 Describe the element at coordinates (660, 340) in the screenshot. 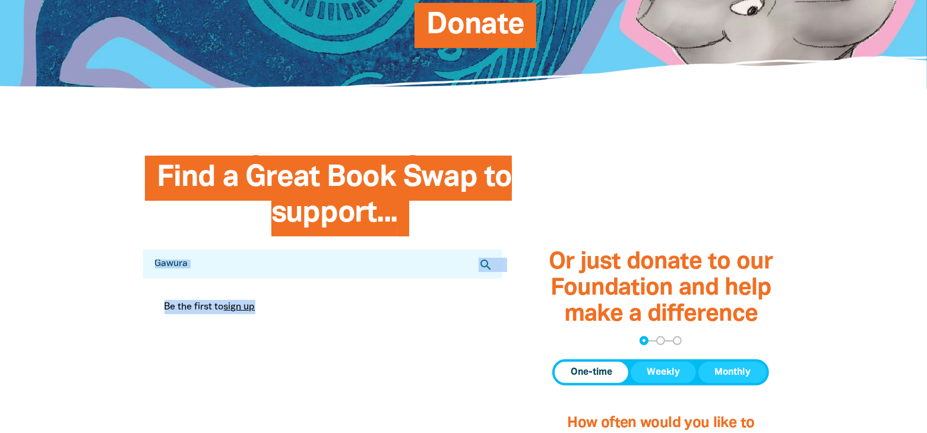

I see `button: Navigate to step 2 of 3 to enter your details` at that location.